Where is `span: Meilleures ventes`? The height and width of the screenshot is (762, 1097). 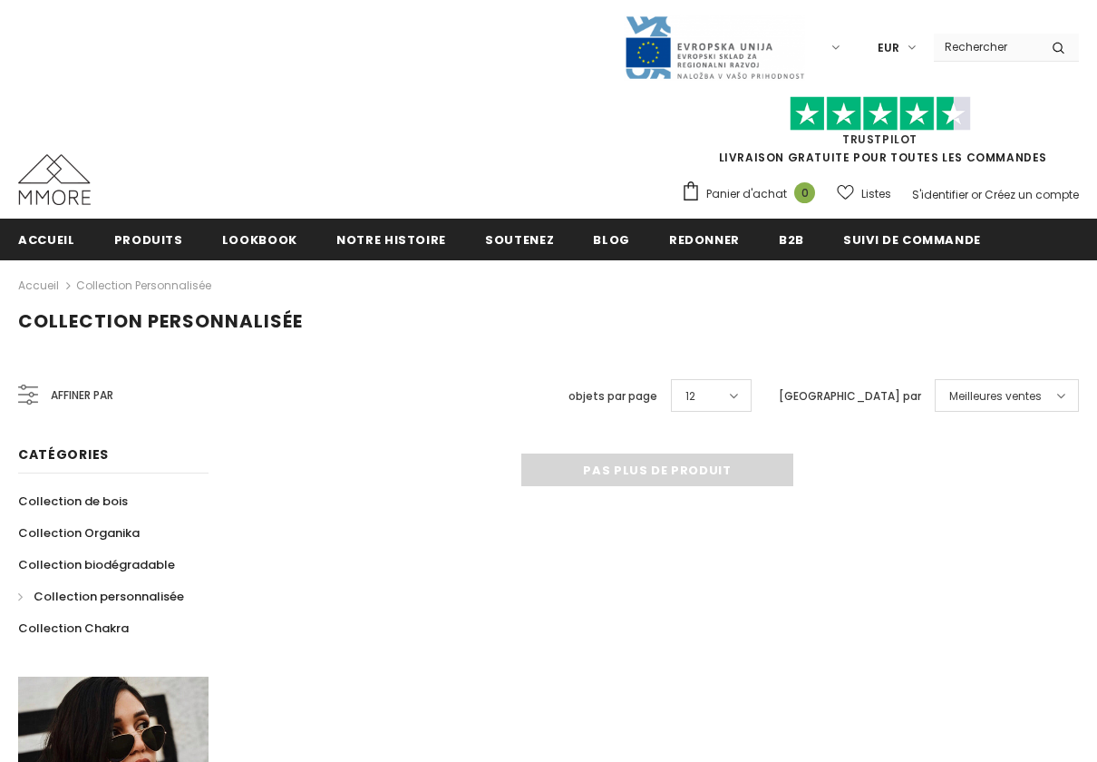 span: Meilleures ventes is located at coordinates (995, 396).